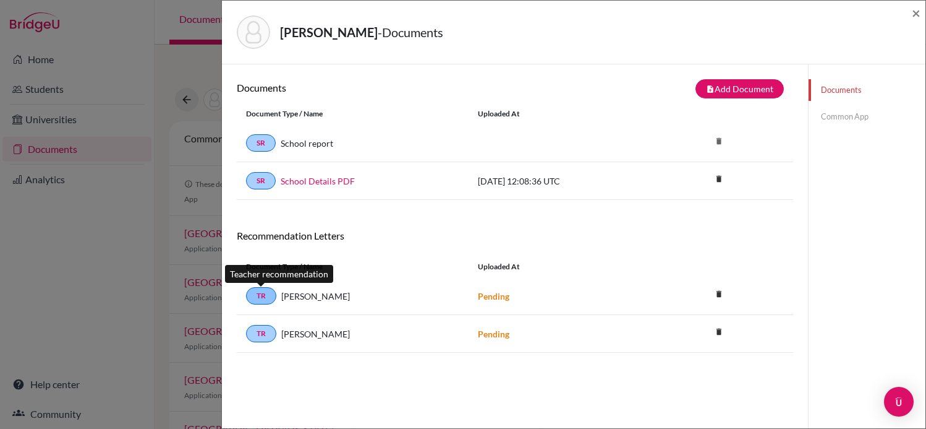 This screenshot has width=926, height=429. Describe the element at coordinates (867, 90) in the screenshot. I see `a: Documents` at that location.